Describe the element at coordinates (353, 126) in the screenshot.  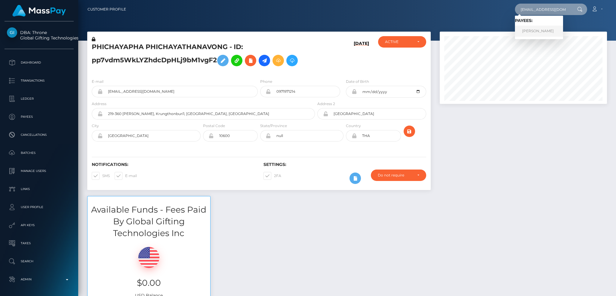
I see `label: Country` at that location.